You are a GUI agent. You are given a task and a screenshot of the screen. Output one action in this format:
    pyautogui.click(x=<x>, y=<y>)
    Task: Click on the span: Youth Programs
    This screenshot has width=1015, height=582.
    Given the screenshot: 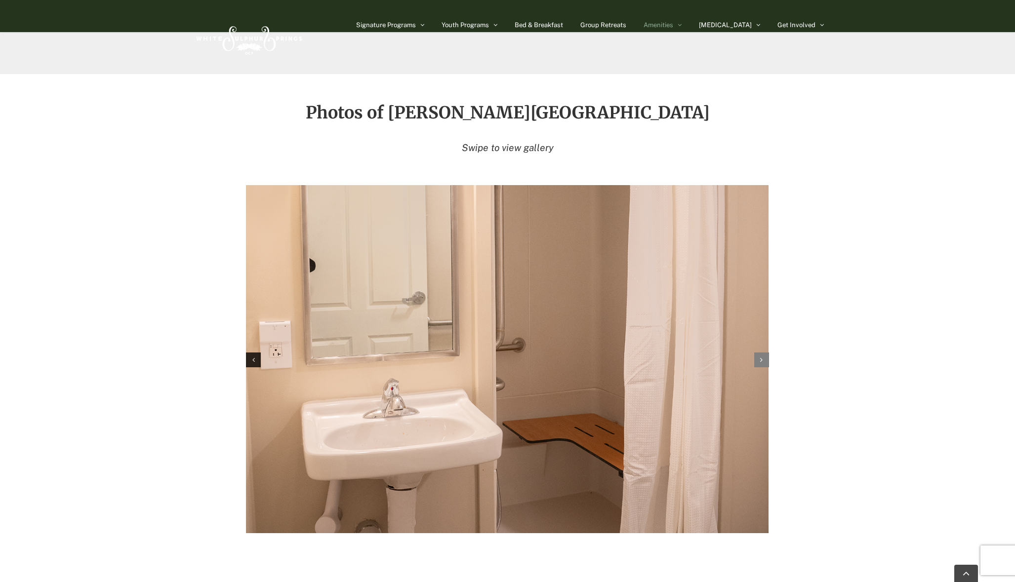 What is the action you would take?
    pyautogui.click(x=465, y=25)
    